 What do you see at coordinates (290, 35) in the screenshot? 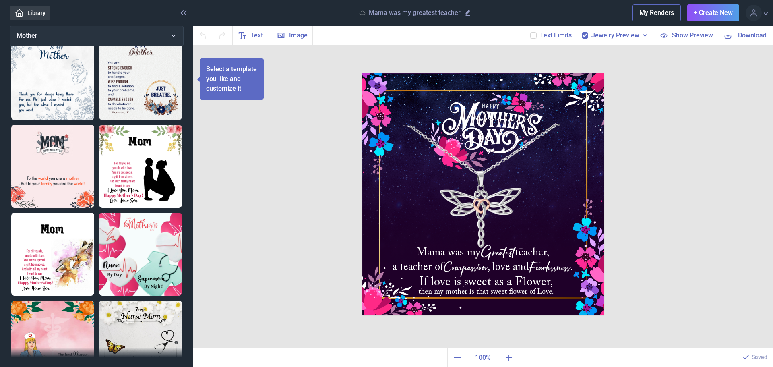
I see `button: Image` at bounding box center [290, 35].